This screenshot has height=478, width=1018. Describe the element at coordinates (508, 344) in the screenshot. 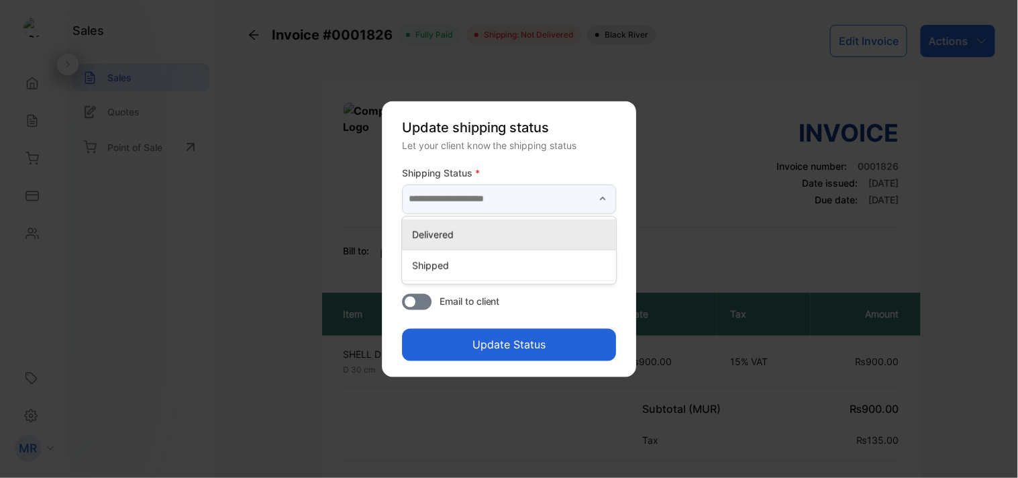

I see `button: Update Status` at that location.